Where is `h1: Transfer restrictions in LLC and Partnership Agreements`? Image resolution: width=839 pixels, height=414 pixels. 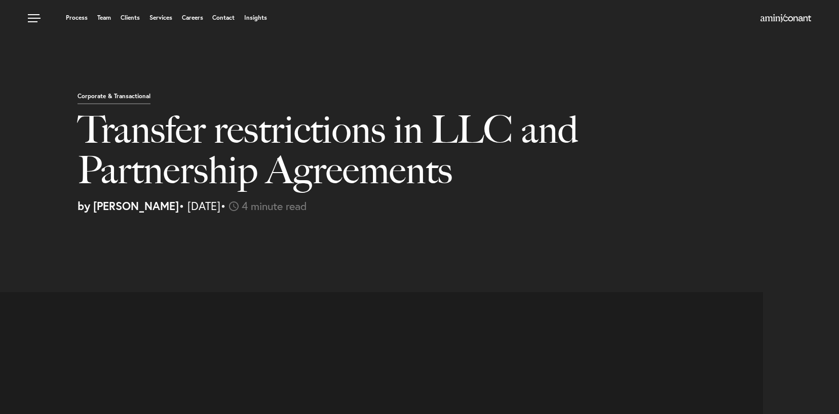 h1: Transfer restrictions in LLC and Partnership Agreements is located at coordinates (341, 155).